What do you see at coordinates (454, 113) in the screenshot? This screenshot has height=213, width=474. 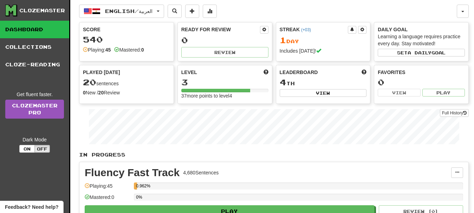 I see `button: Full History` at bounding box center [454, 113].